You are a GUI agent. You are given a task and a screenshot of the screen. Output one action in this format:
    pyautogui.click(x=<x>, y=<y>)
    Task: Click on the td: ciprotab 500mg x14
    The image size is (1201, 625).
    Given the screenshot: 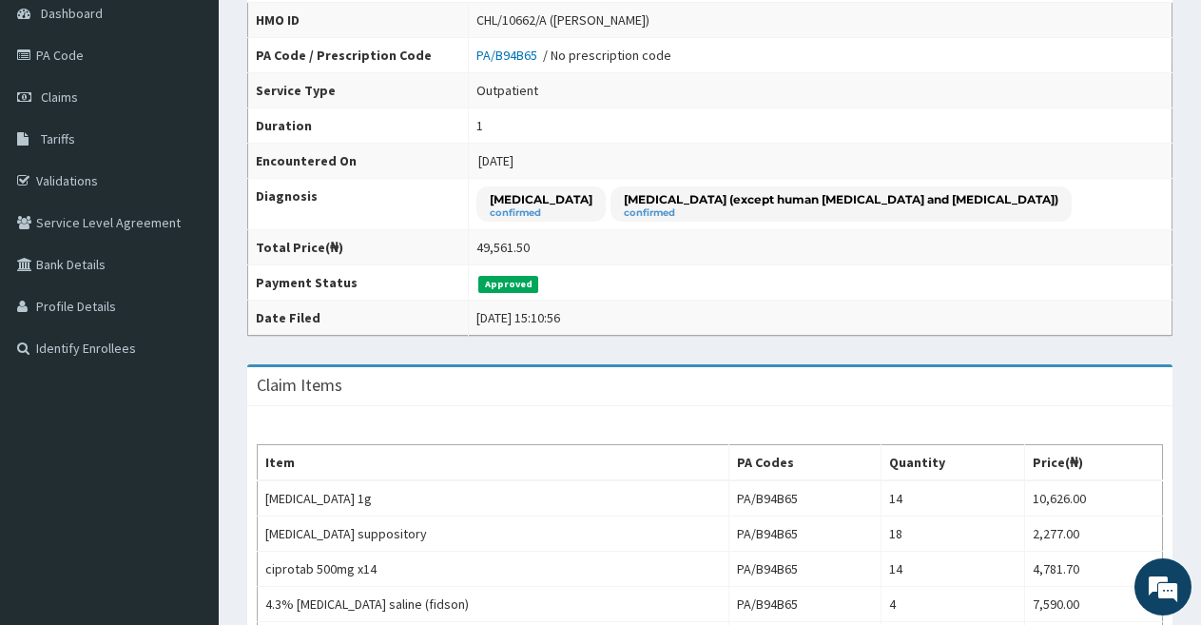 What is the action you would take?
    pyautogui.click(x=493, y=569)
    